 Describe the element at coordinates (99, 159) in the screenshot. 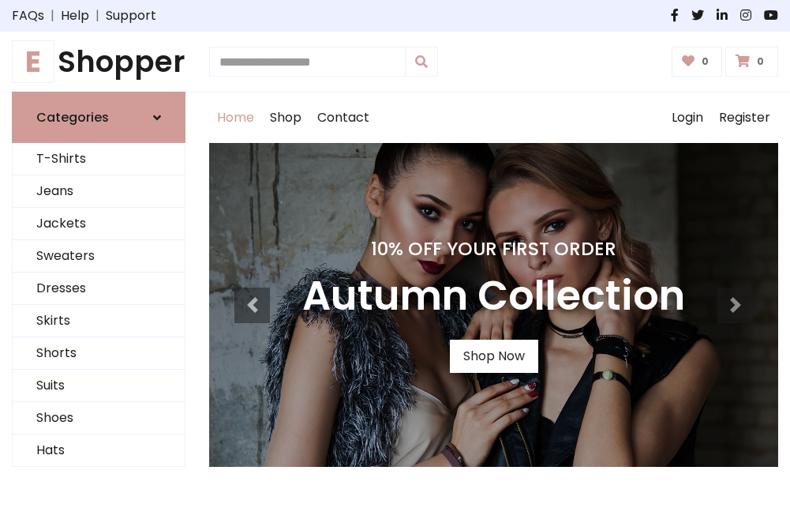

I see `a: T-Shirts` at that location.